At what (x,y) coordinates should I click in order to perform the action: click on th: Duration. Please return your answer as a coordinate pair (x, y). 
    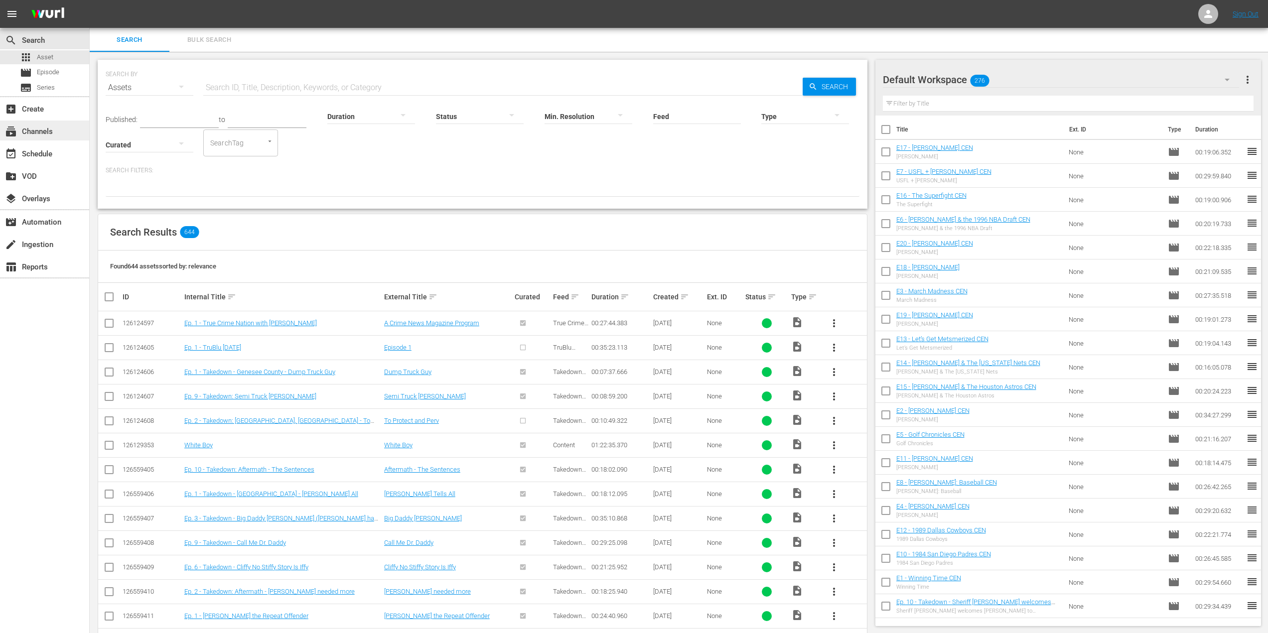
    Looking at the image, I should click on (1219, 129).